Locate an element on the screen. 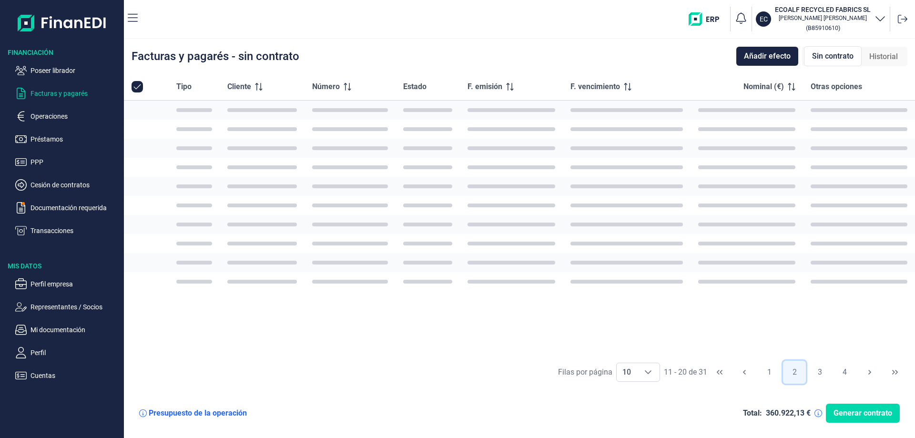 The height and width of the screenshot is (438, 915). div: Facturas y pagarés - sin contrato is located at coordinates (215, 56).